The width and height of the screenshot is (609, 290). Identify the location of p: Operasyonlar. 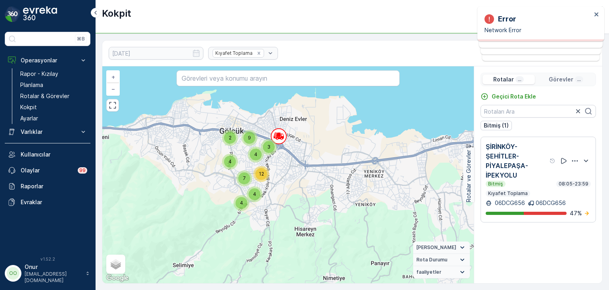
(48, 60).